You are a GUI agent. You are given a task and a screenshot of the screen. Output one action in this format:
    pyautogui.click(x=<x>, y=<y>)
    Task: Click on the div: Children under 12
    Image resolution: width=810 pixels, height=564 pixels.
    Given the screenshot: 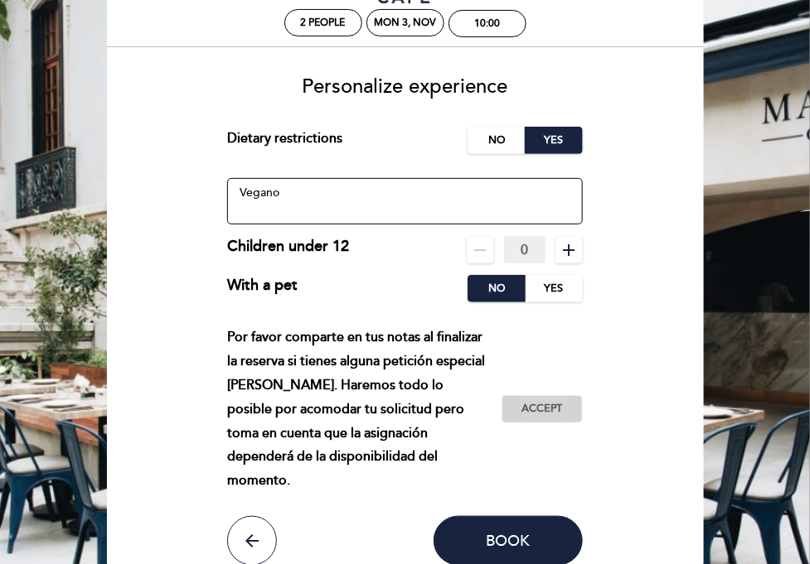 What is the action you would take?
    pyautogui.click(x=288, y=249)
    